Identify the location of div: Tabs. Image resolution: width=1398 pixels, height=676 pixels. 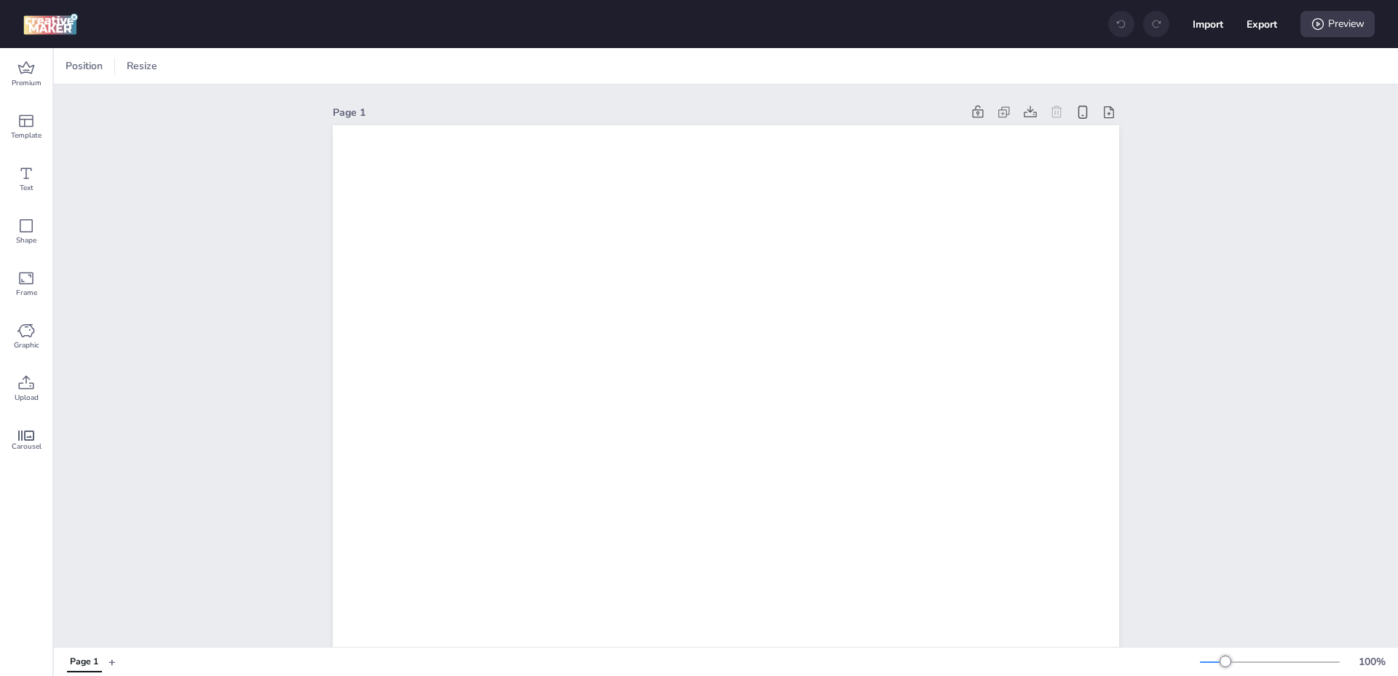
(84, 661).